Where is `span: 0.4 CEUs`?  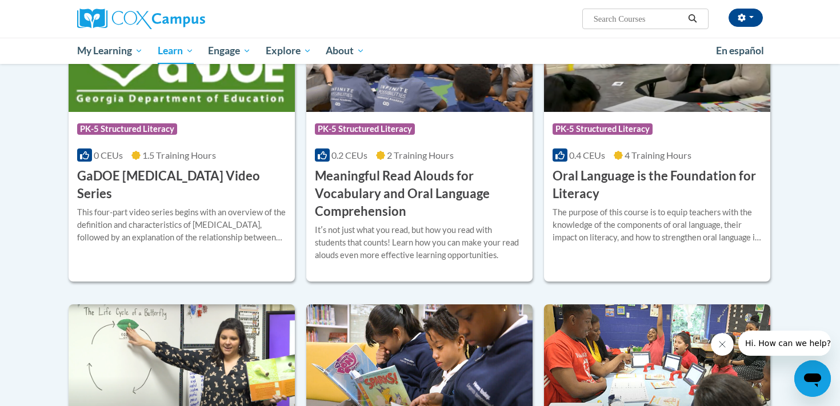
span: 0.4 CEUs is located at coordinates (587, 155).